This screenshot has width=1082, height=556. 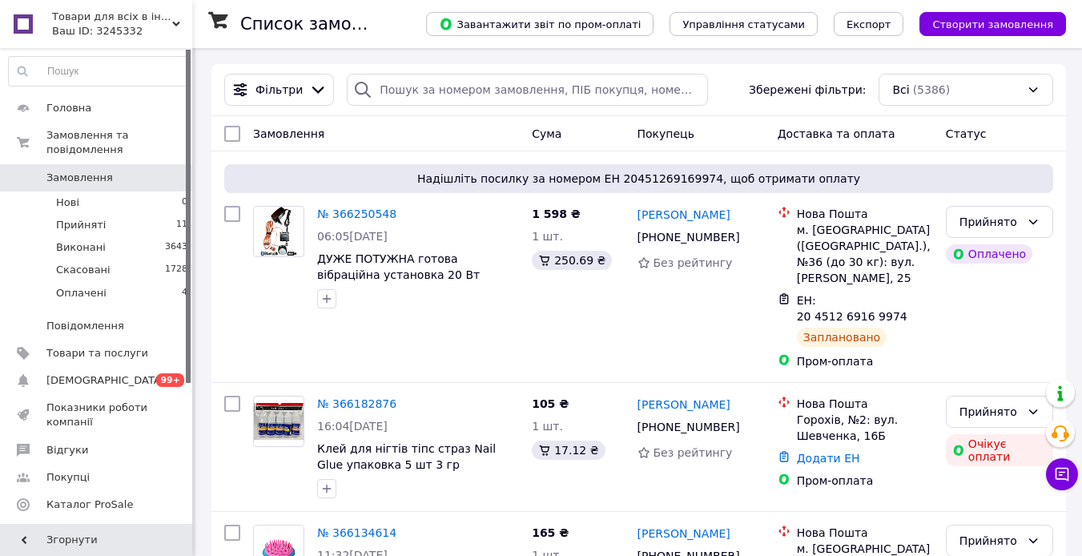 I want to click on span: Відгуки, so click(x=67, y=450).